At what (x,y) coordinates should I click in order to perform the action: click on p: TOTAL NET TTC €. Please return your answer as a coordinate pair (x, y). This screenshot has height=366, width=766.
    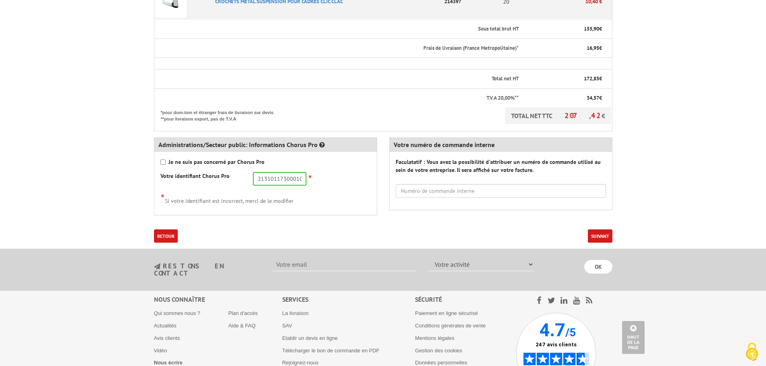
    Looking at the image, I should click on (558, 116).